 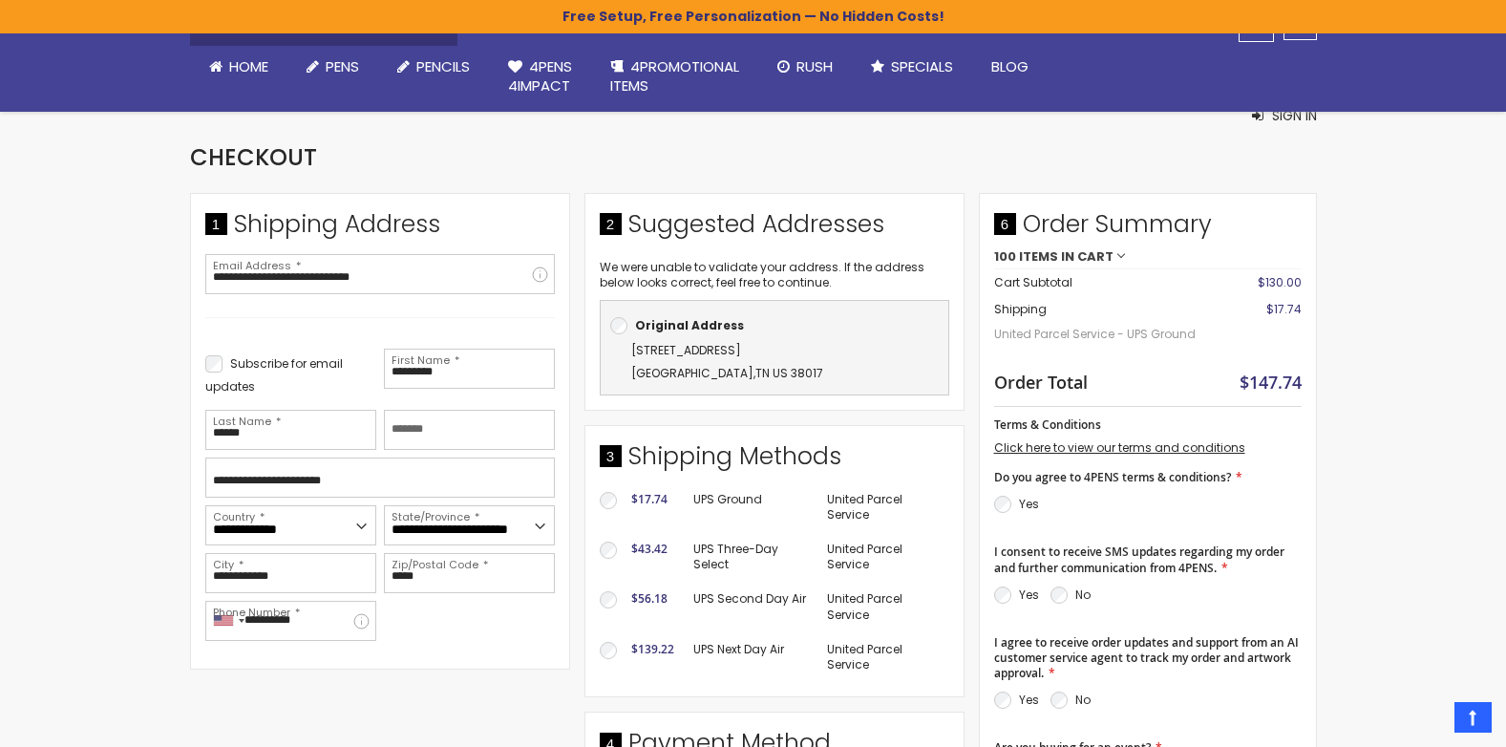 I want to click on a: Pens, so click(x=332, y=67).